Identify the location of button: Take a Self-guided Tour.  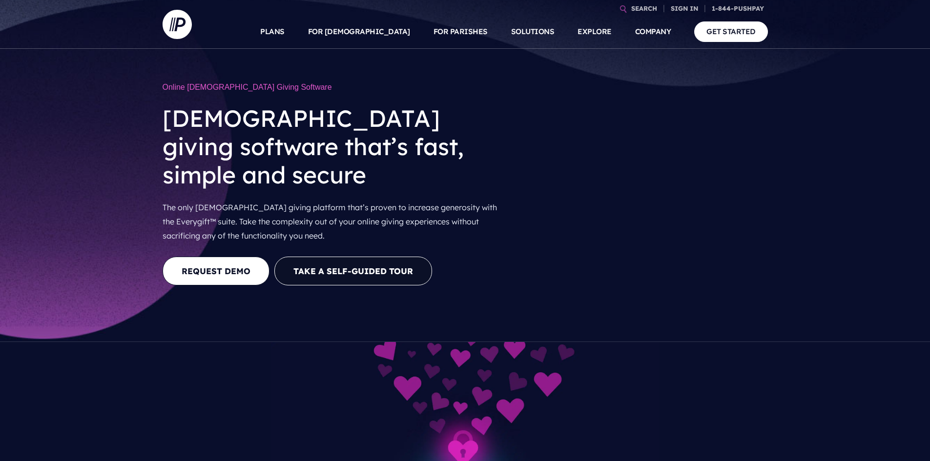
(353, 271).